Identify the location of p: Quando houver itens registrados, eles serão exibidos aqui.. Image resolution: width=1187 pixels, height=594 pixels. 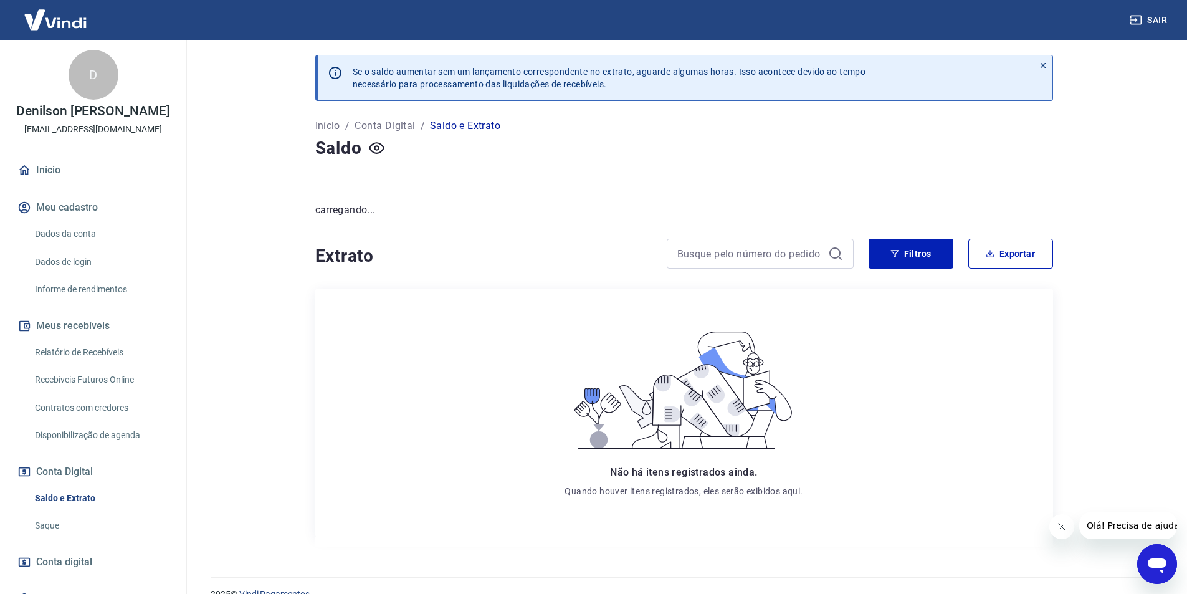
(684, 491).